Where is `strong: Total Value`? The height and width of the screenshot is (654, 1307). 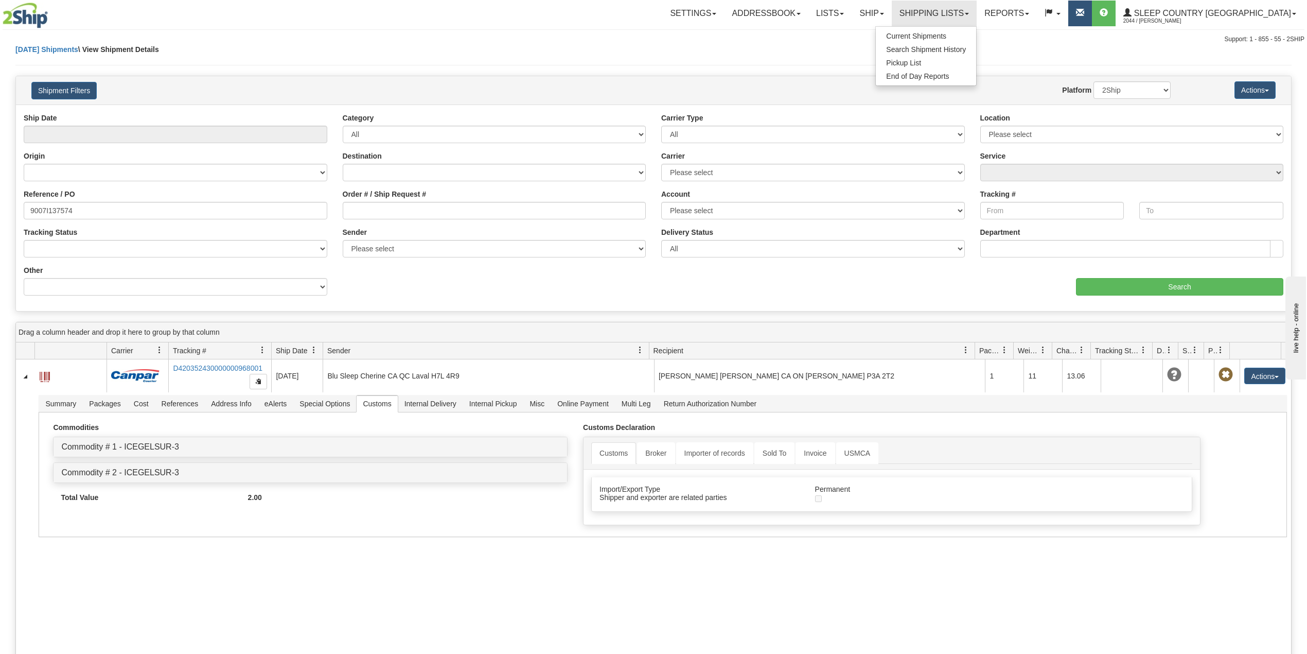
strong: Total Value is located at coordinates (79, 497).